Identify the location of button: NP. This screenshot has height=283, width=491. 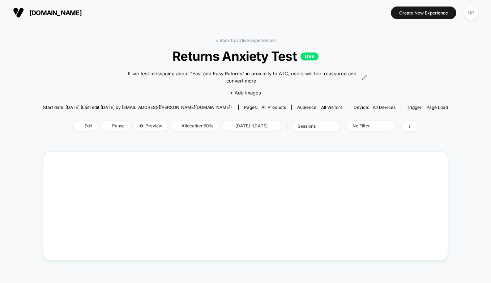
(471, 13).